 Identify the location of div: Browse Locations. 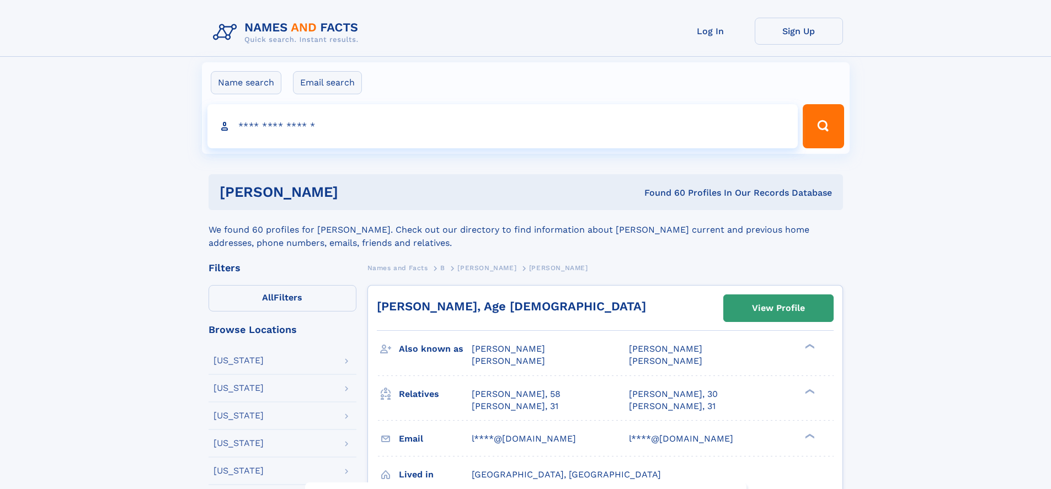
(282, 330).